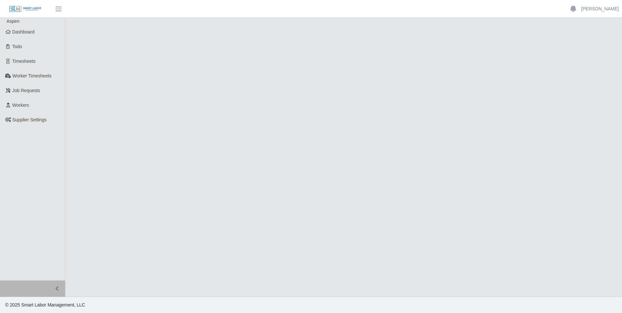  What do you see at coordinates (17, 47) in the screenshot?
I see `span: Todo` at bounding box center [17, 47].